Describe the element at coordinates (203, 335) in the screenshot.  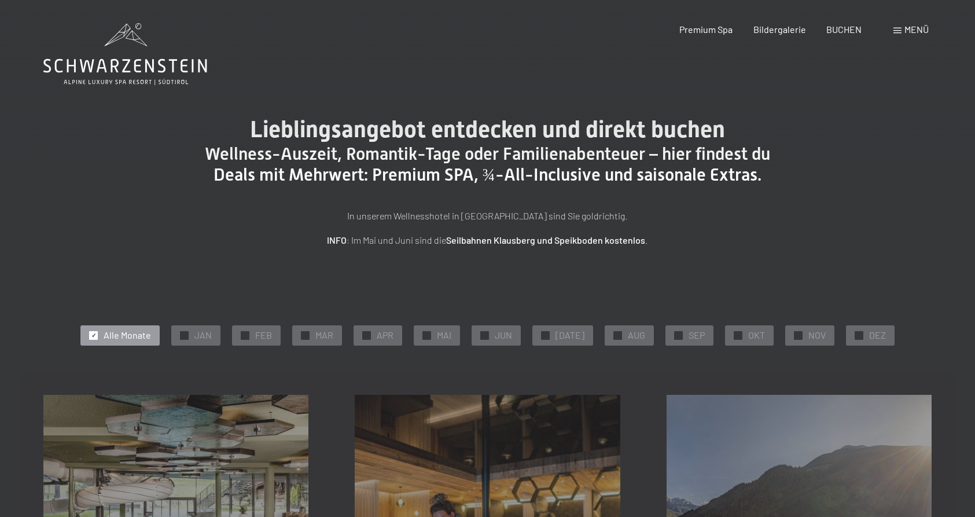
I see `span: JAN` at that location.